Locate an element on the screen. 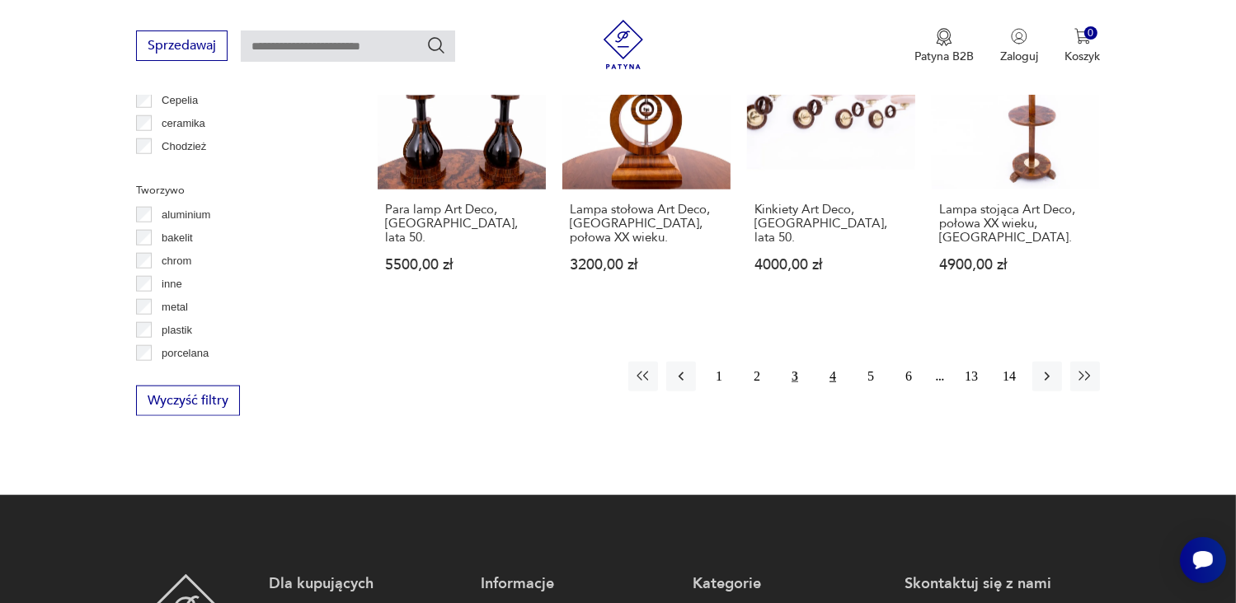 This screenshot has width=1236, height=603. p: ceramika is located at coordinates (183, 124).